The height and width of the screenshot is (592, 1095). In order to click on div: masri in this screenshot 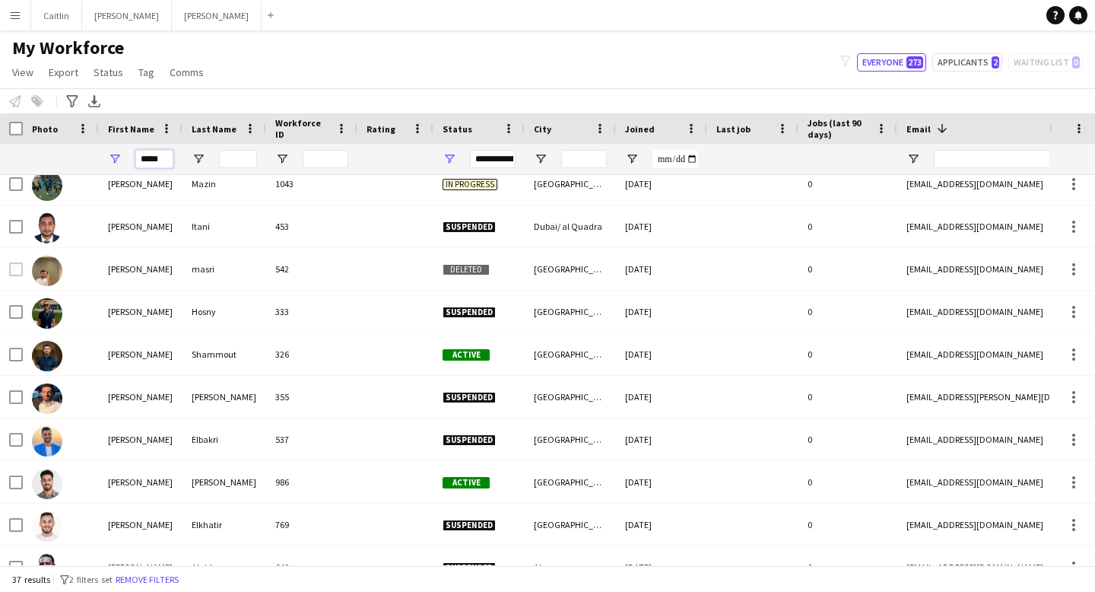, I will do `click(224, 268)`.